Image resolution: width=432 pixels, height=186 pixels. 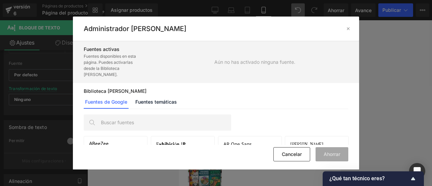 I want to click on div: Abrir Intercom Messenger, so click(x=417, y=171).